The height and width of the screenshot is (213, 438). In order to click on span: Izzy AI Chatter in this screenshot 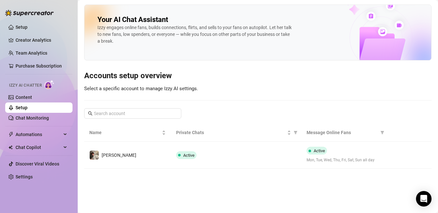, I will do `click(25, 85)`.